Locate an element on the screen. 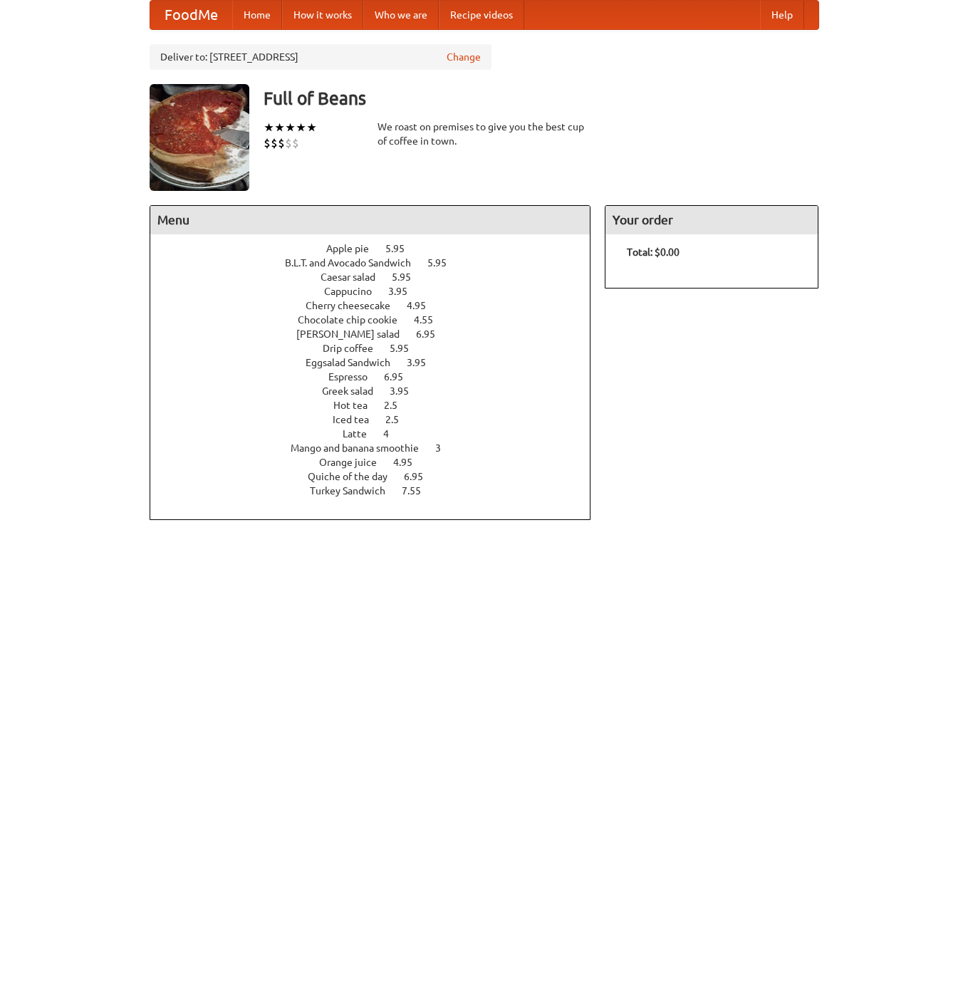 The height and width of the screenshot is (1008, 968). a: Cappucino 3.95 is located at coordinates (379, 291).